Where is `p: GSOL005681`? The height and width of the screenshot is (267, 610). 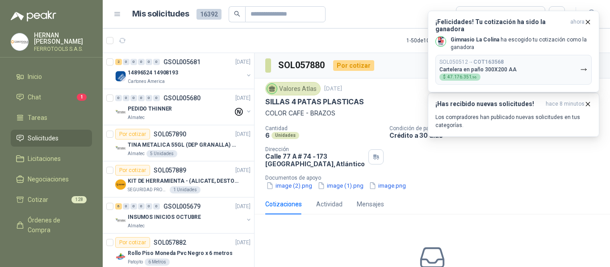
p: GSOL005681 is located at coordinates (182, 62).